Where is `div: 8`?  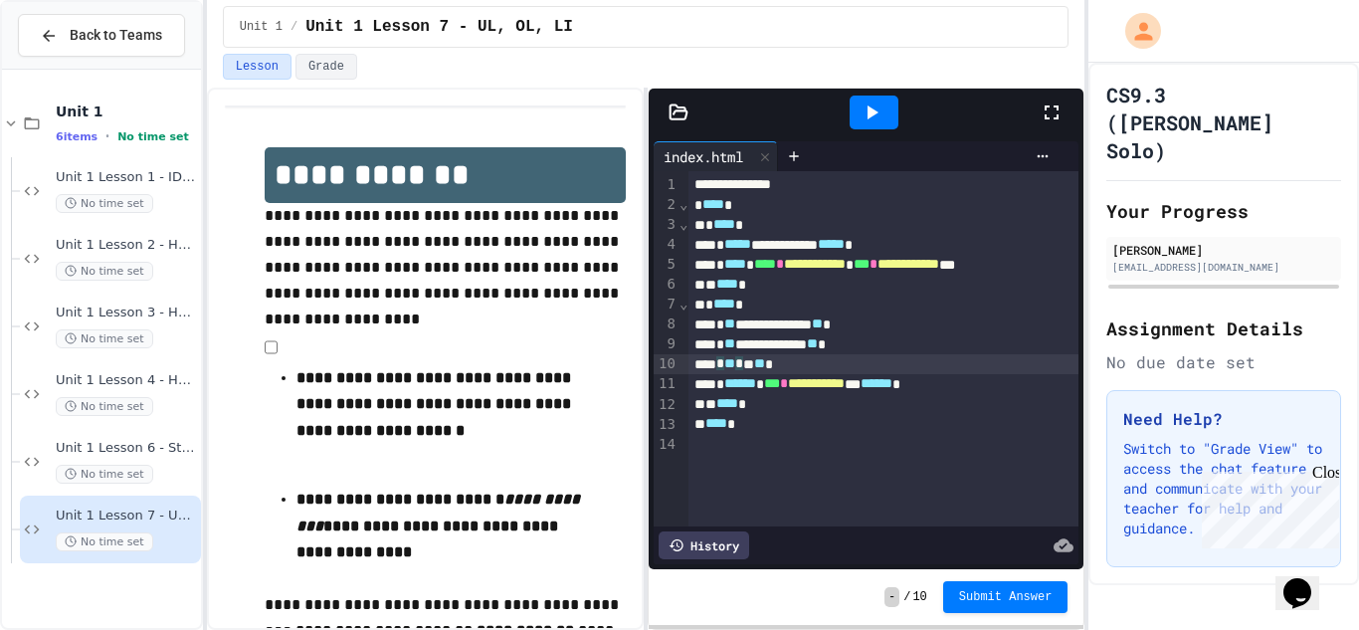
div: 8 is located at coordinates (666, 324).